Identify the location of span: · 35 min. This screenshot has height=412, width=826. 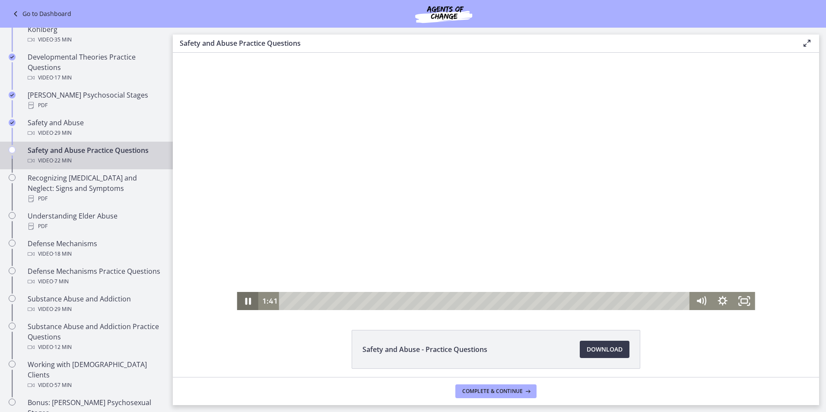
(62, 40).